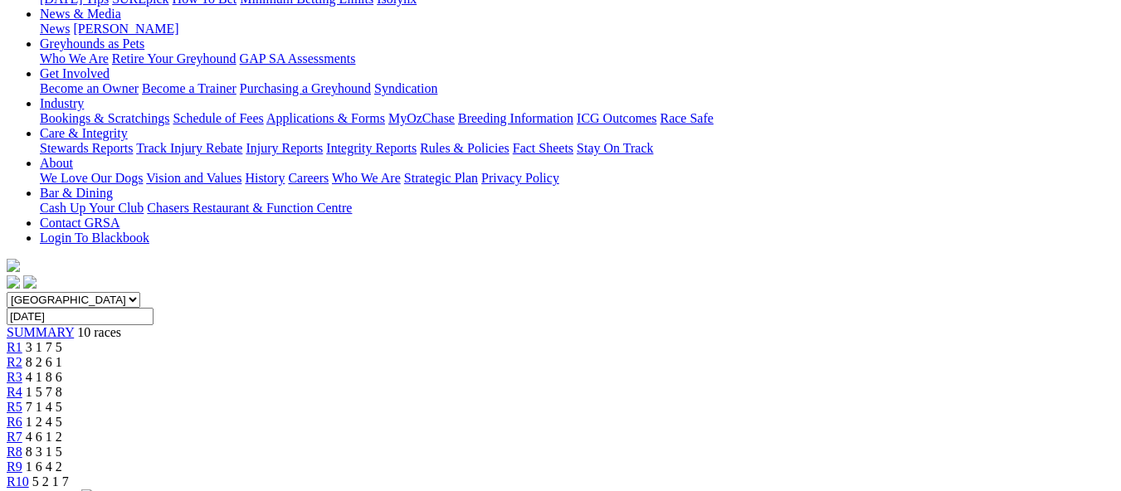 This screenshot has width=1121, height=491. Describe the element at coordinates (44, 407) in the screenshot. I see `span: 7 1 4 5` at that location.